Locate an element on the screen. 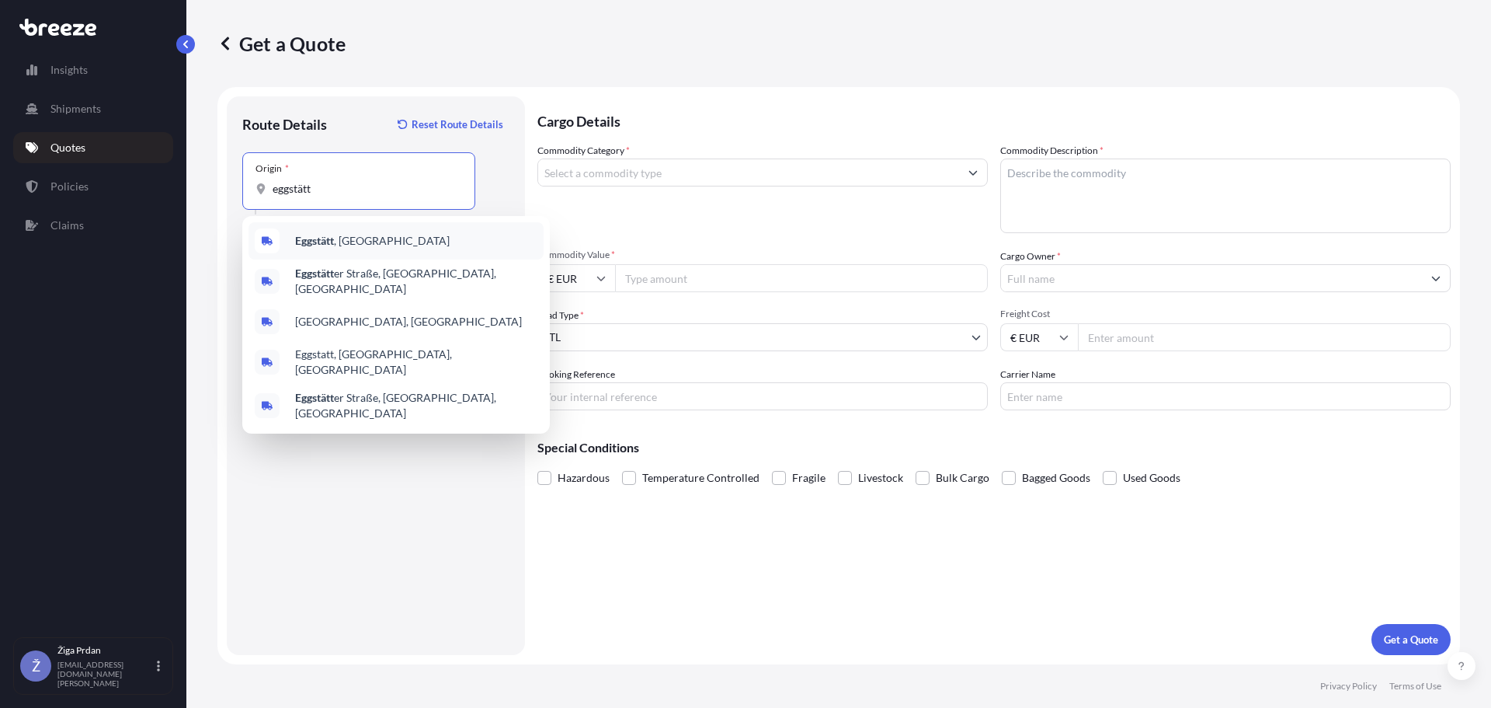 The height and width of the screenshot is (708, 1491). span: Used Goods is located at coordinates (1152, 478).